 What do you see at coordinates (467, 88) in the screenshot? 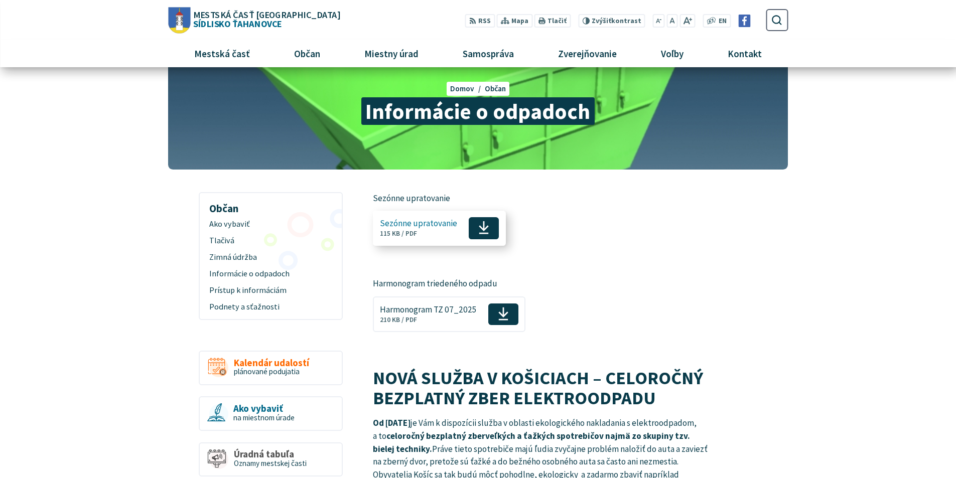
I see `a: Domov` at bounding box center [467, 88].